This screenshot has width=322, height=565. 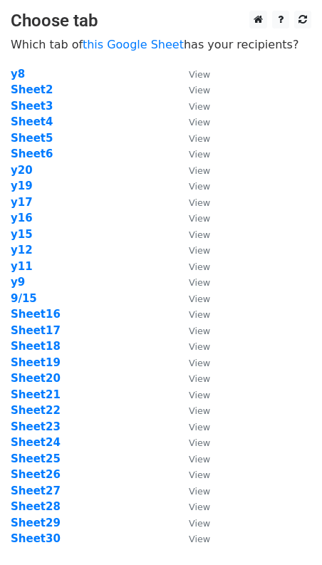 I want to click on a: y19, so click(x=21, y=186).